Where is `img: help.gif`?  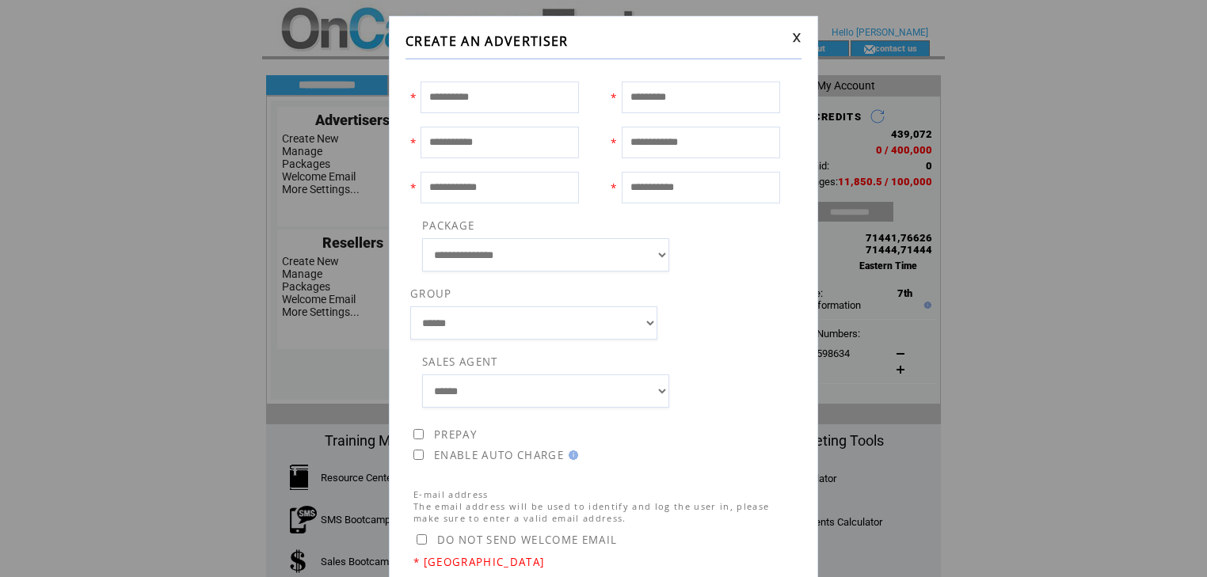
img: help.gif is located at coordinates (571, 455).